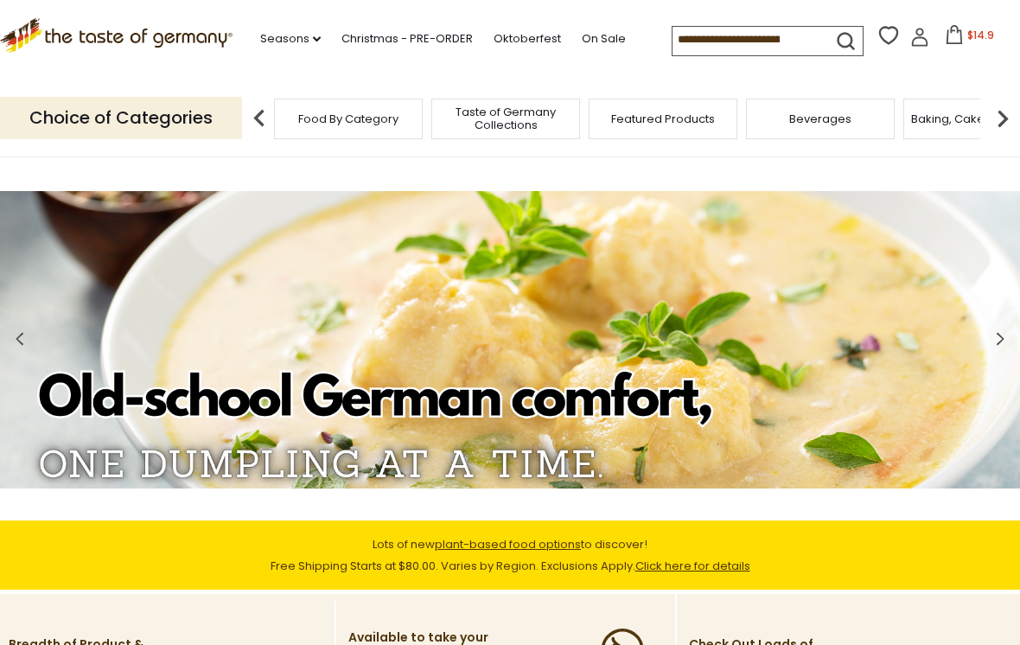  Describe the element at coordinates (663, 118) in the screenshot. I see `span: Featured Products` at that location.